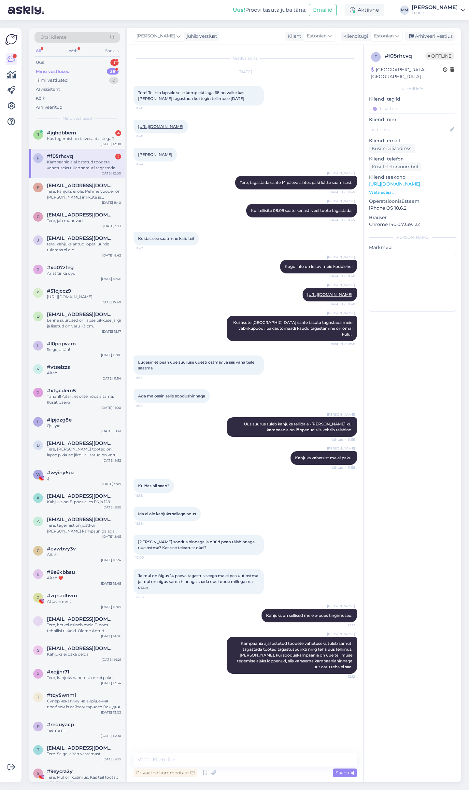  Describe the element at coordinates (342, 625) in the screenshot. I see `span: 12:12` at that location.